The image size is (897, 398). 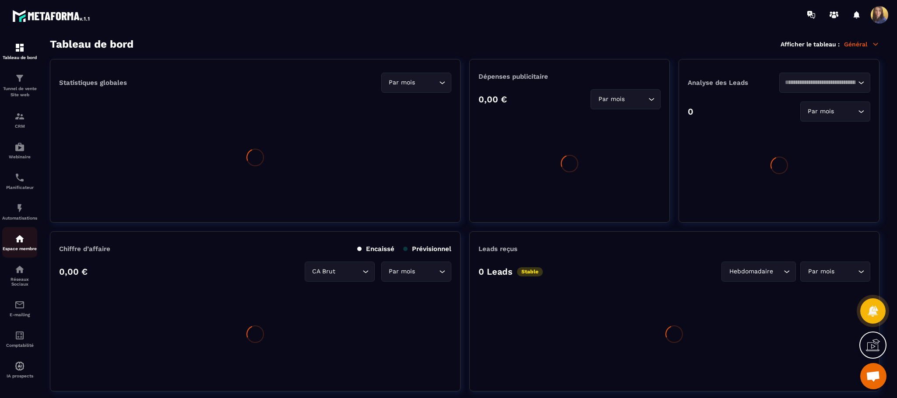 I want to click on p: Afficher le tableau :, so click(x=810, y=44).